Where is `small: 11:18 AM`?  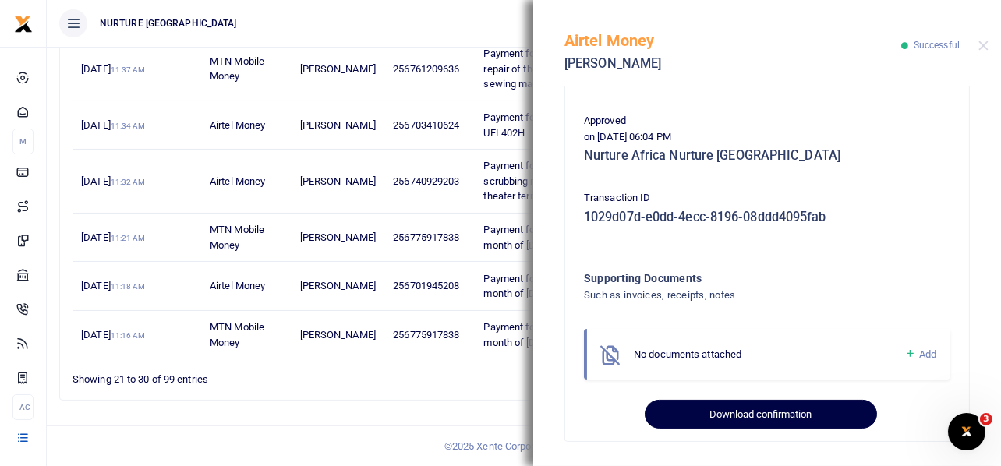 small: 11:18 AM is located at coordinates (128, 286).